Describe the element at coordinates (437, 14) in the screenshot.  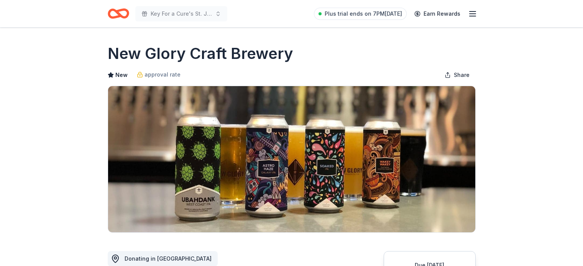
I see `a: Earn Rewards` at that location.